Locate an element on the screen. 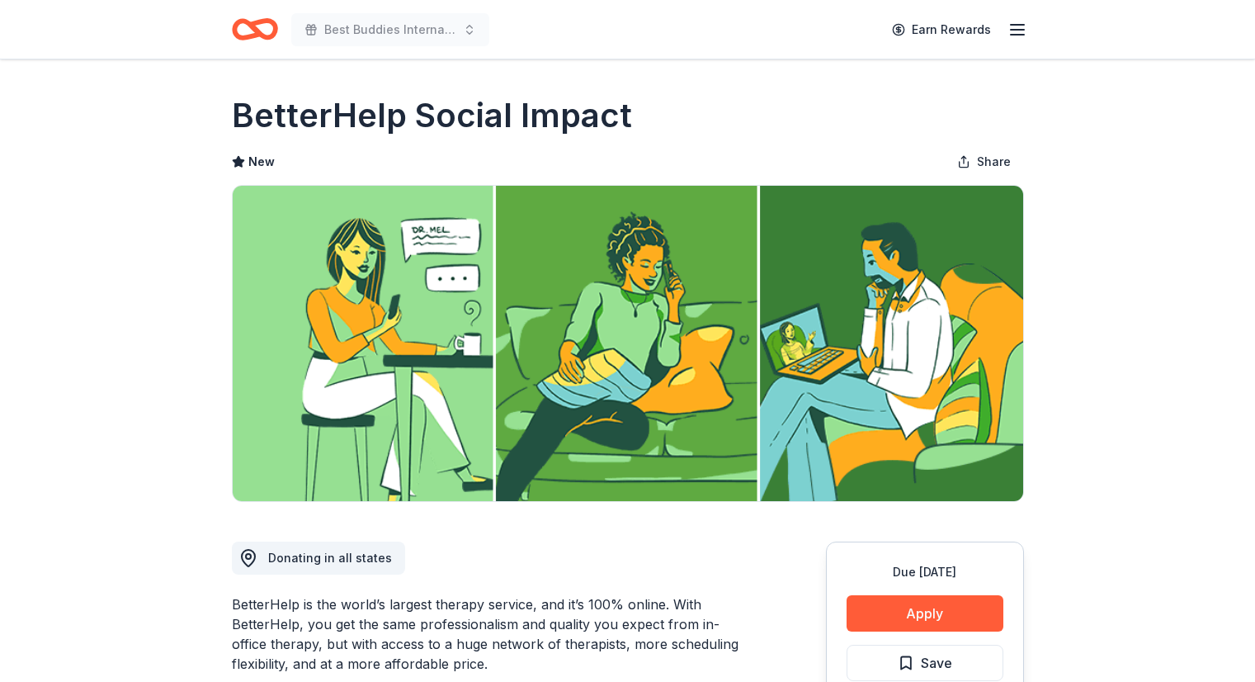  button: Save is located at coordinates (925, 663).